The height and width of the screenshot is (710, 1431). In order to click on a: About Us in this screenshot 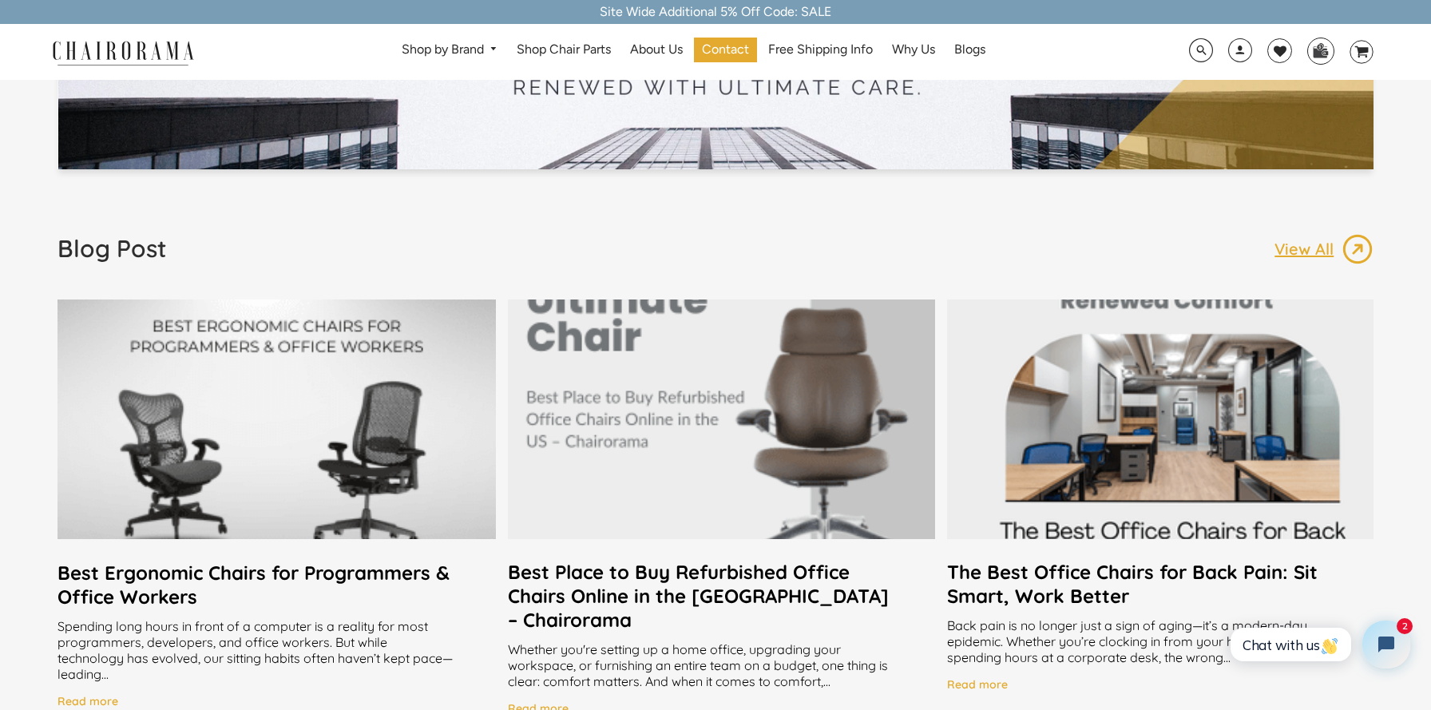, I will do `click(657, 50)`.